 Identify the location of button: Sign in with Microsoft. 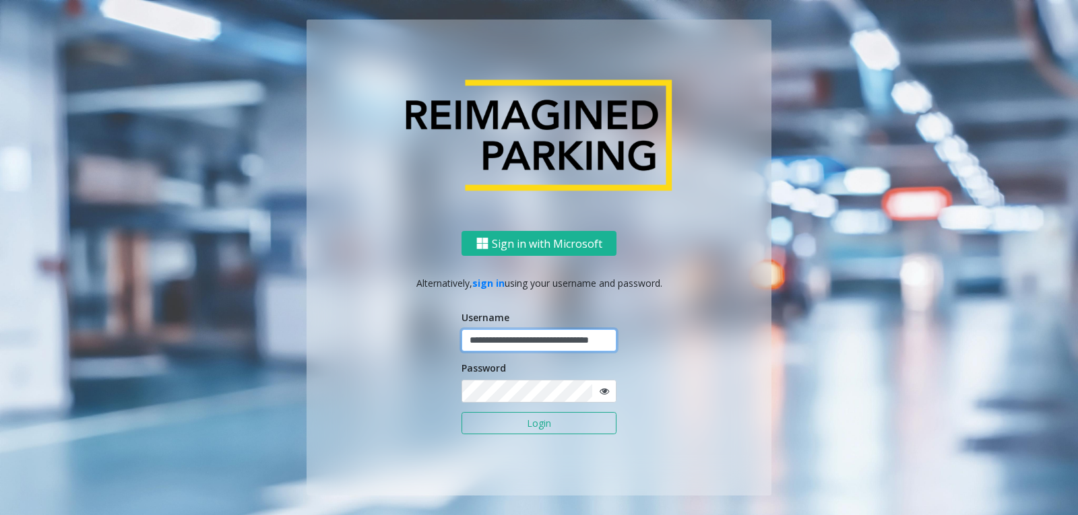
(539, 243).